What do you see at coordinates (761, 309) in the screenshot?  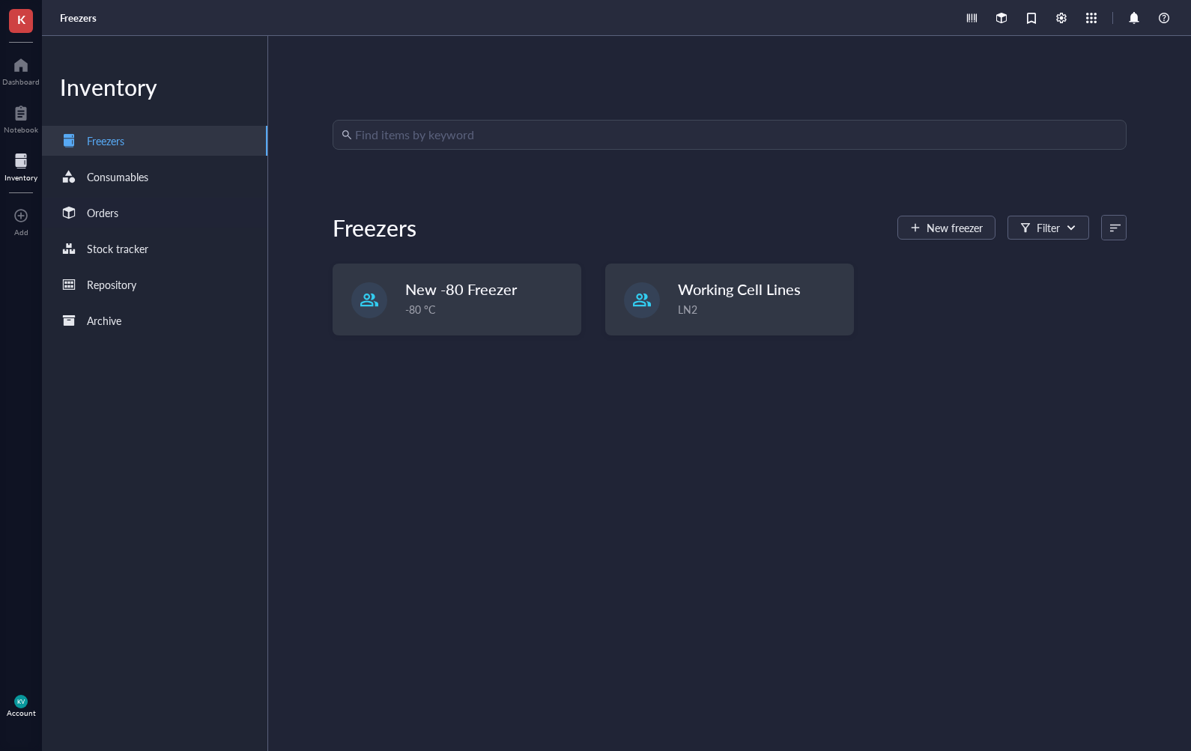 I see `div: LN2` at bounding box center [761, 309].